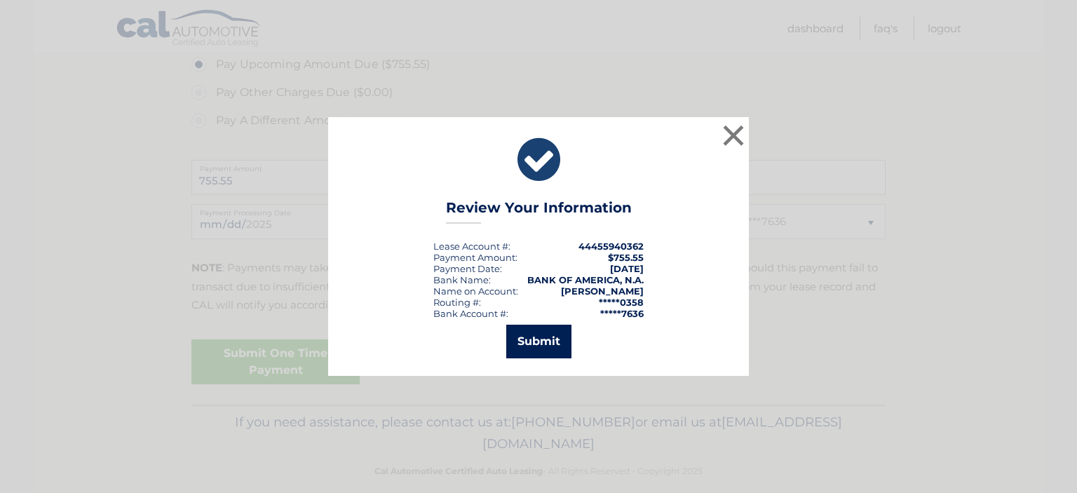  I want to click on div: Lease Account #:, so click(472, 246).